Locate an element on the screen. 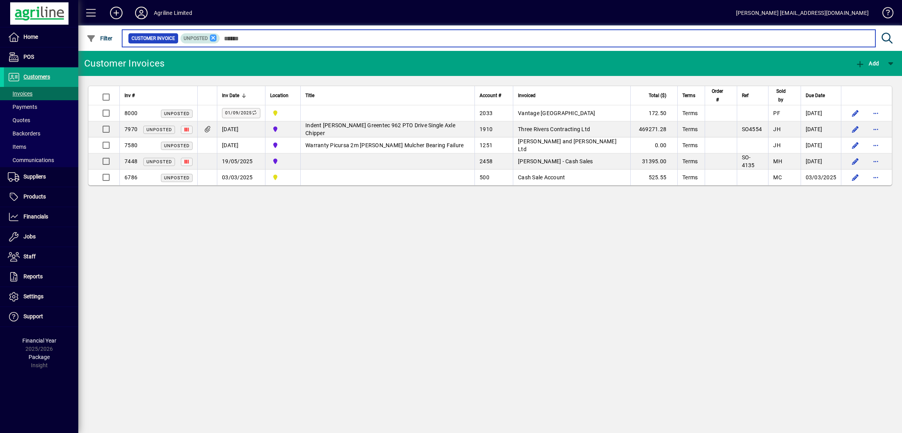 The image size is (902, 433). div: Ref is located at coordinates (753, 96).